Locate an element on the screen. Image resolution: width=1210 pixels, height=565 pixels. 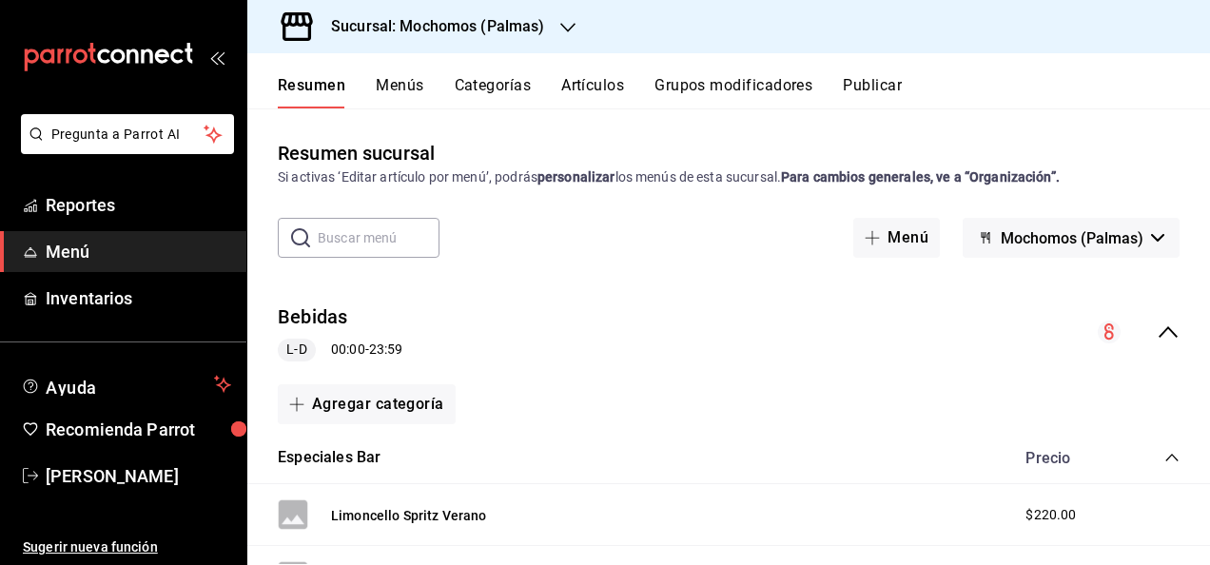
span: Ayuda is located at coordinates (126, 384).